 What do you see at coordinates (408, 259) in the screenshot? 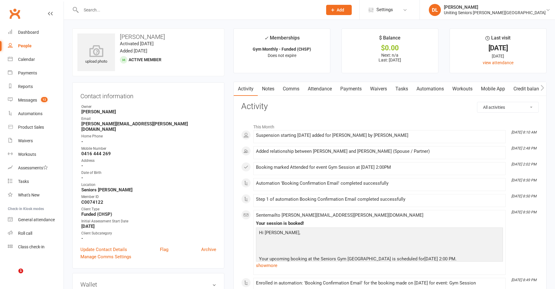
I see `span: is scheduled for` at bounding box center [408, 259].